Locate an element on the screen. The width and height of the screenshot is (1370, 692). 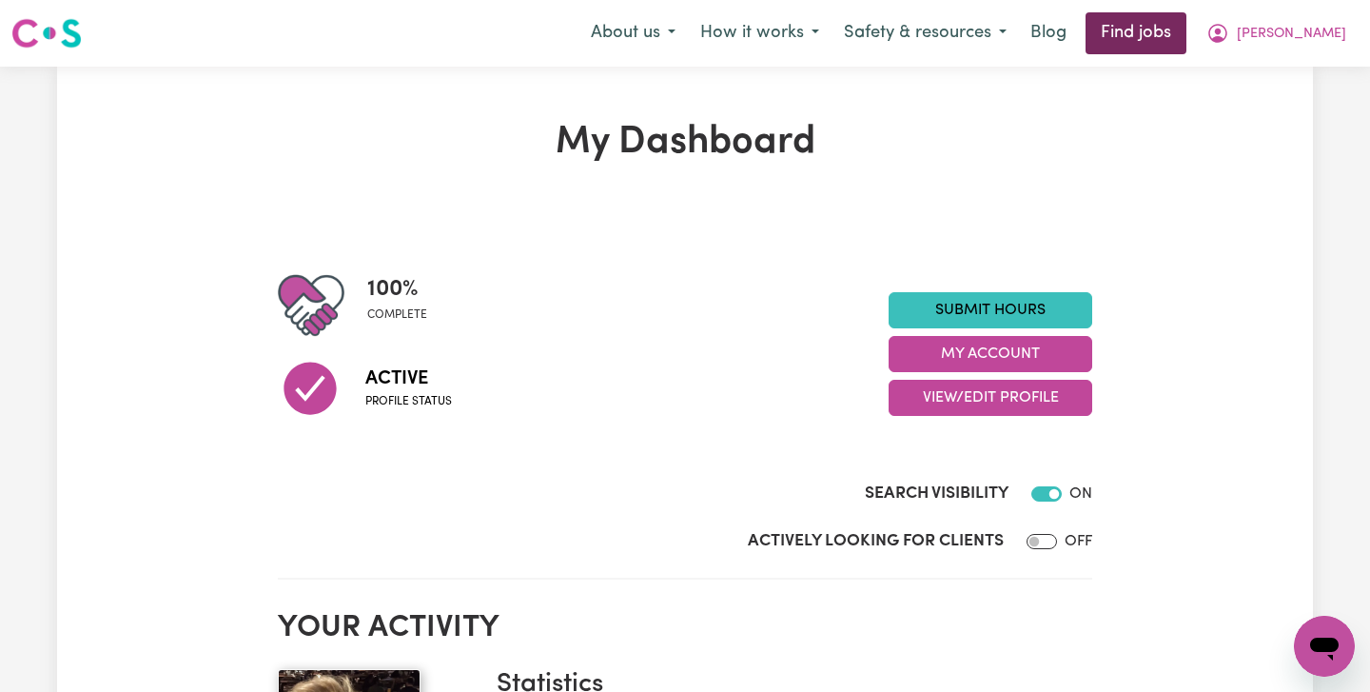
button: How it works is located at coordinates (759, 33).